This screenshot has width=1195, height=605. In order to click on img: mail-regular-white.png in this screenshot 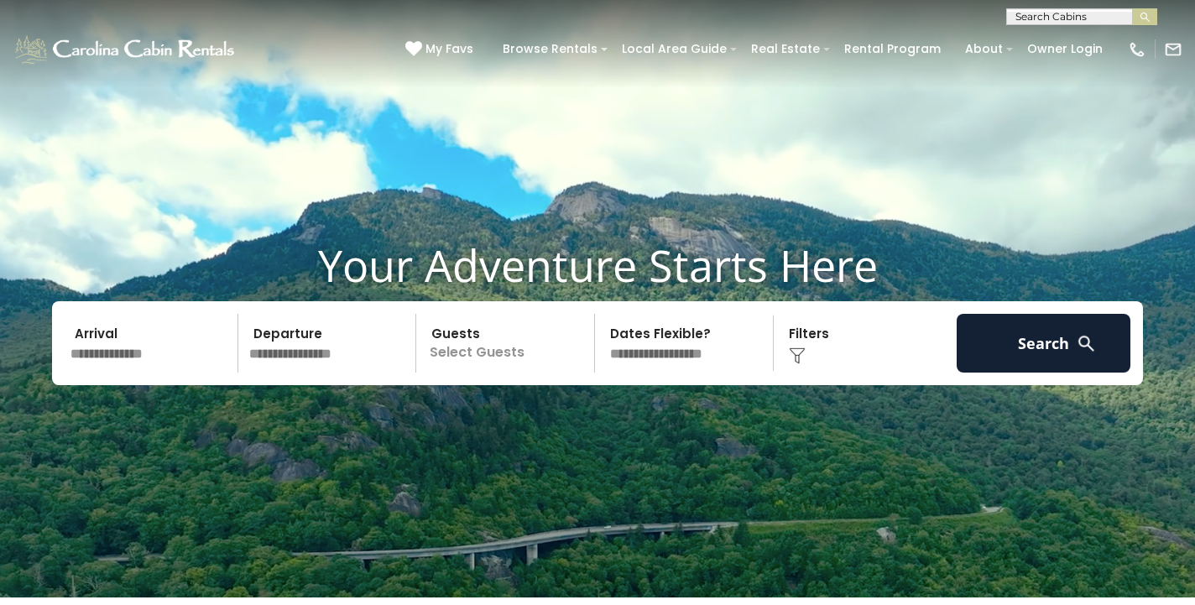, I will do `click(1173, 50)`.